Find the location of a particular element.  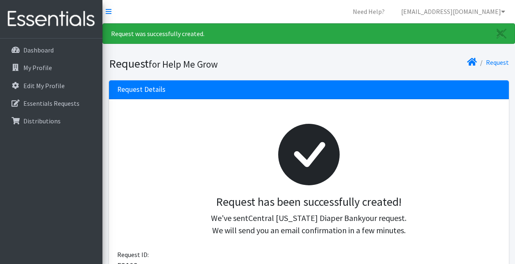

p: Edit My Profile is located at coordinates (44, 86).